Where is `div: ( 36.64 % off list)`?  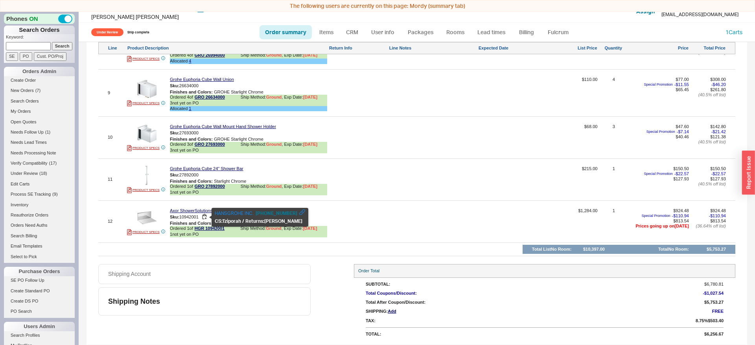 div: ( 36.64 % off list) is located at coordinates (708, 226).